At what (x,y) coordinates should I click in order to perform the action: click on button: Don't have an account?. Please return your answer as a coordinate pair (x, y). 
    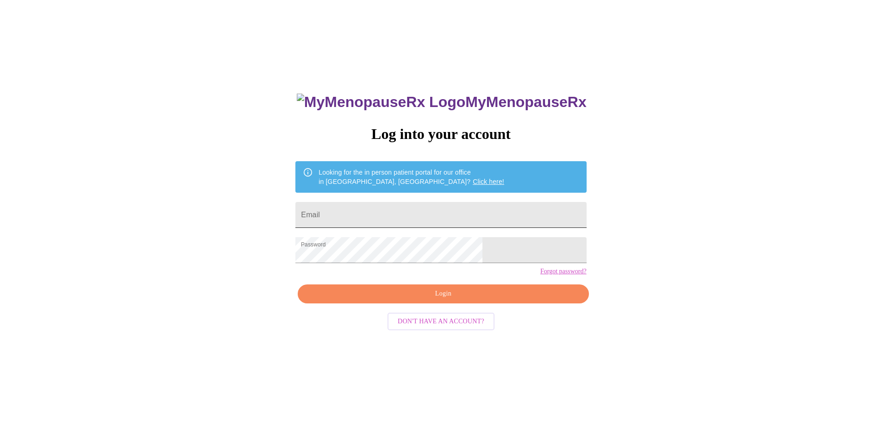
    Looking at the image, I should click on (441, 321).